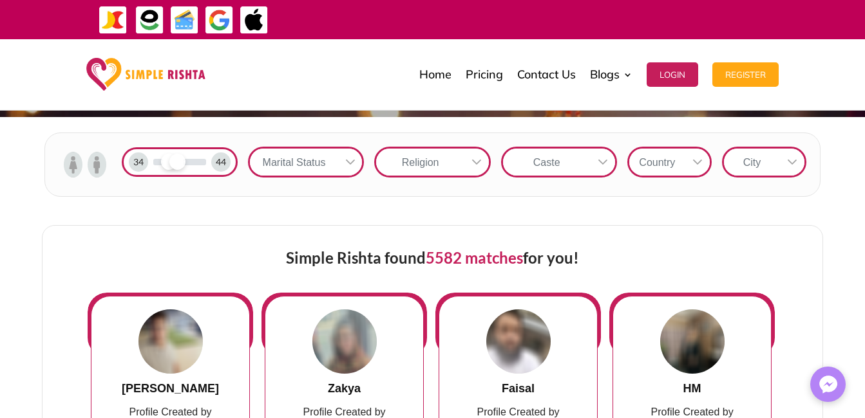  I want to click on div: ایپ میں پیمنٹ صرف گوگل پے اور ایپل پے کے ذریعے ممکن ہے۔ ، یا کریڈٹ کارڈ کے ذریعے ویب سائٹ پر ہوگی۔, so click(570, 19).